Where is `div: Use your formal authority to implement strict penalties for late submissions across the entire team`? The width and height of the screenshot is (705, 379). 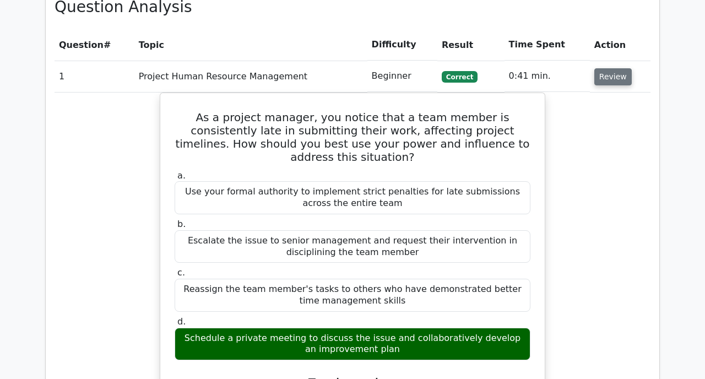
div: Use your formal authority to implement strict penalties for late submissions across the entire team is located at coordinates (352, 198).